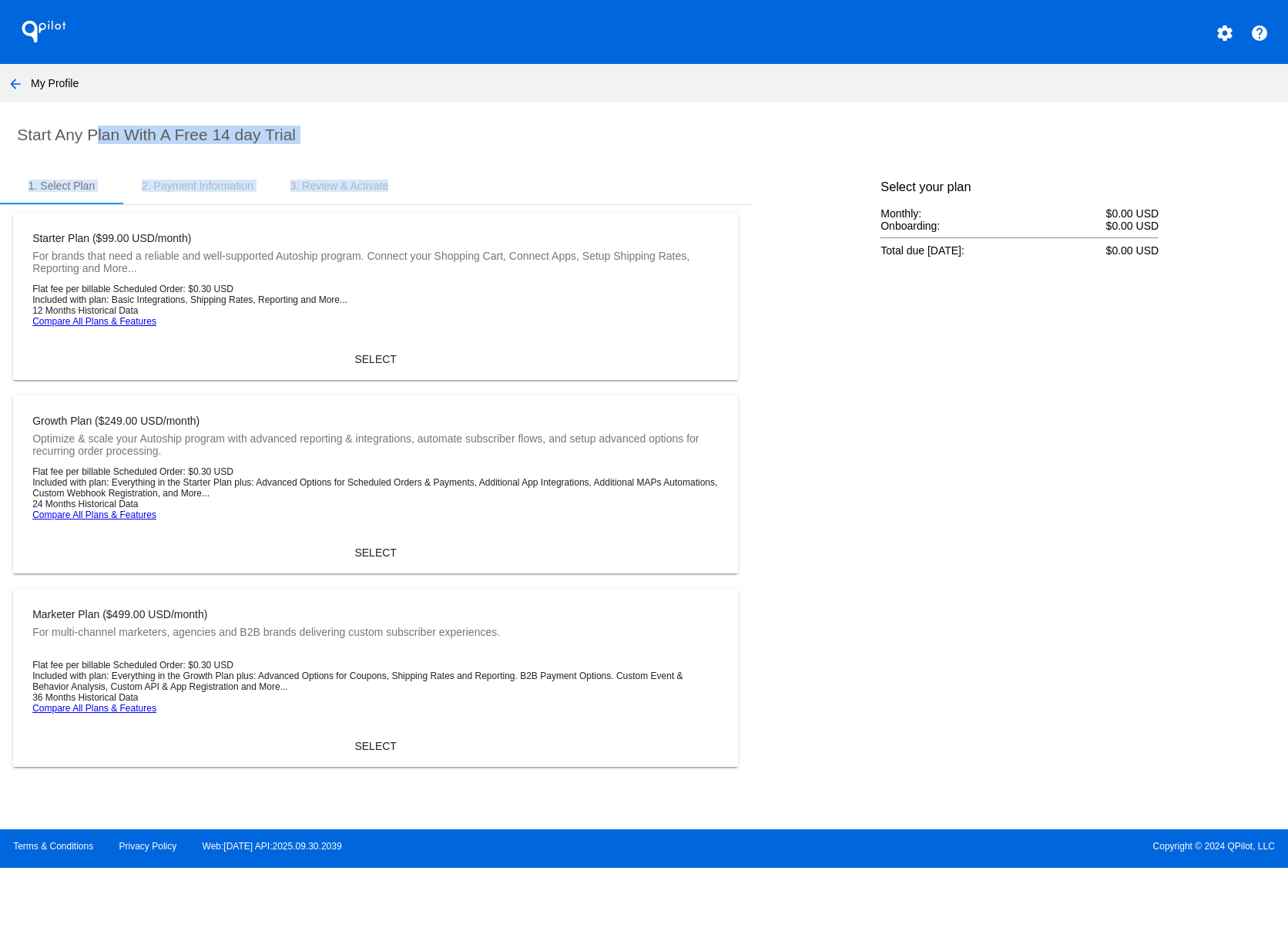  Describe the element at coordinates (372, 238) in the screenshot. I see `mat-card-title: Starter Plan ($99.00 USD/month)` at that location.